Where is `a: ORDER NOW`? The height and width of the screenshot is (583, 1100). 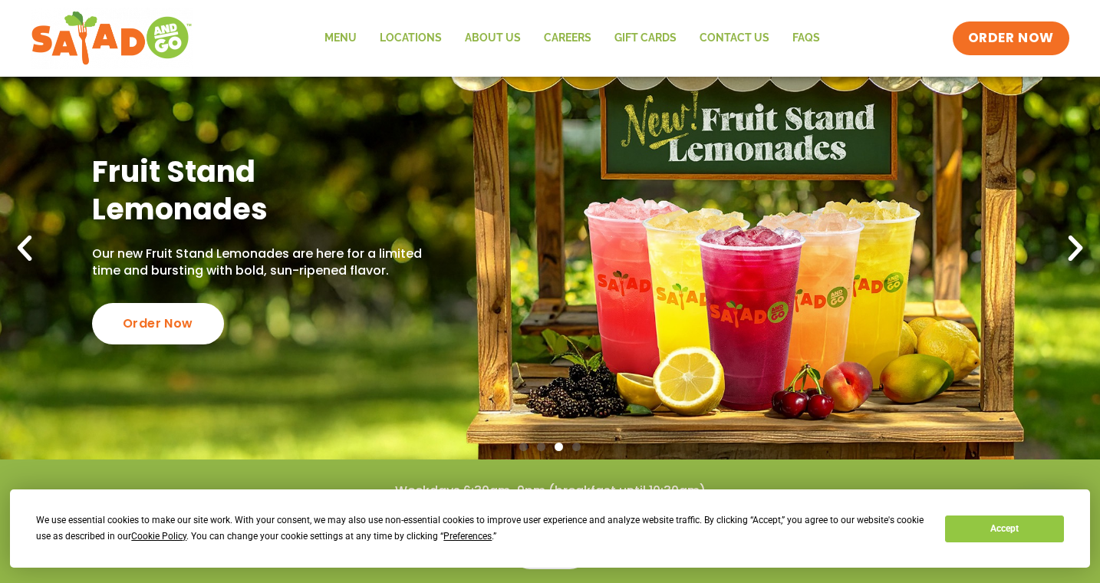 a: ORDER NOW is located at coordinates (1011, 38).